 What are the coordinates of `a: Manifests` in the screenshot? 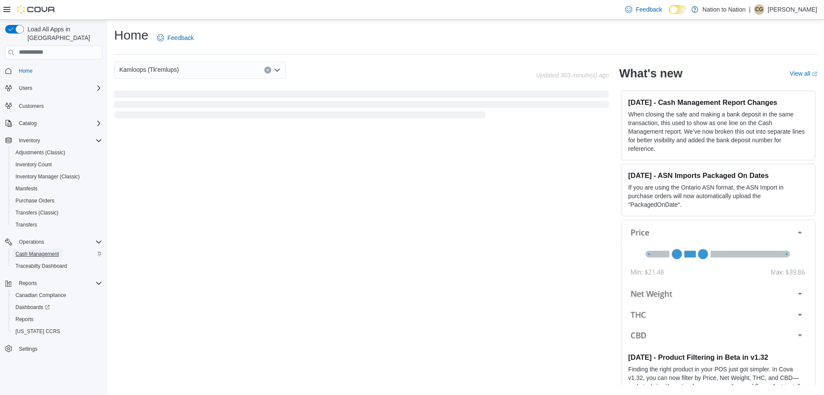 It's located at (26, 188).